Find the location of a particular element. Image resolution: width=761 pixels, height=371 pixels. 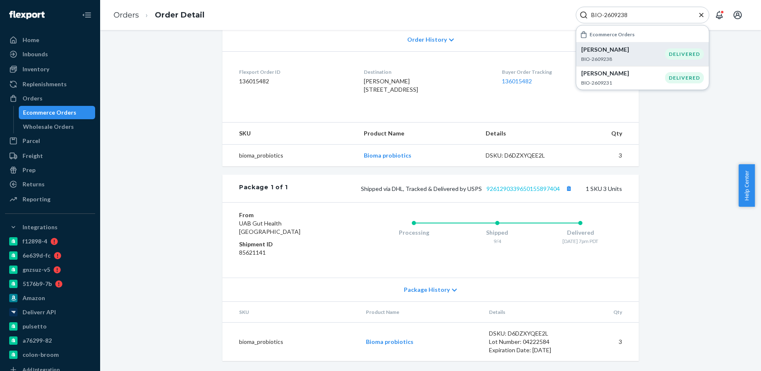

div: Processing is located at coordinates (414, 233).